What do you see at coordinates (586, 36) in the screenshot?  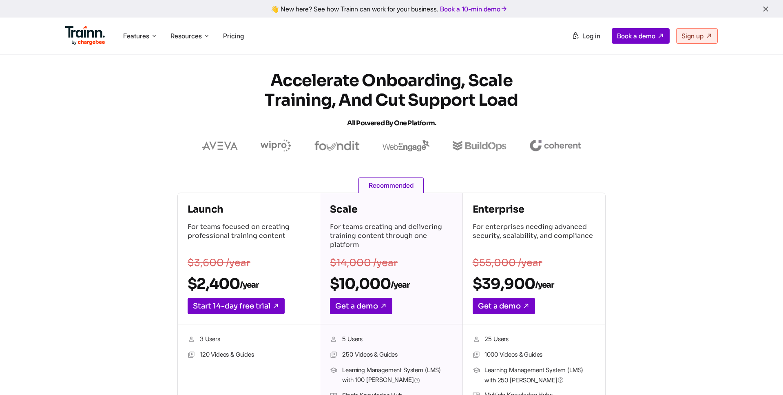 I see `a: Log in` at bounding box center [586, 36].